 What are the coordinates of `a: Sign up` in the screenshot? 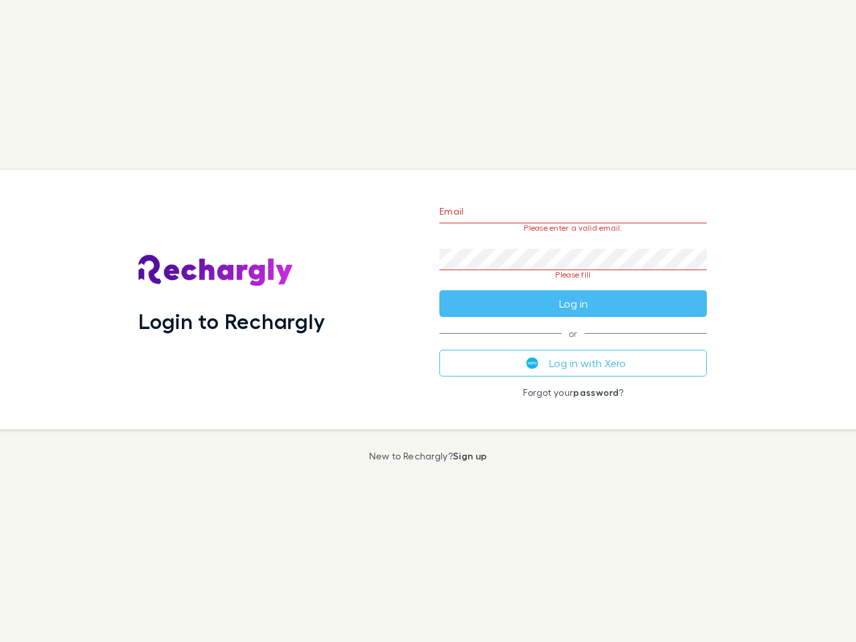 It's located at (470, 455).